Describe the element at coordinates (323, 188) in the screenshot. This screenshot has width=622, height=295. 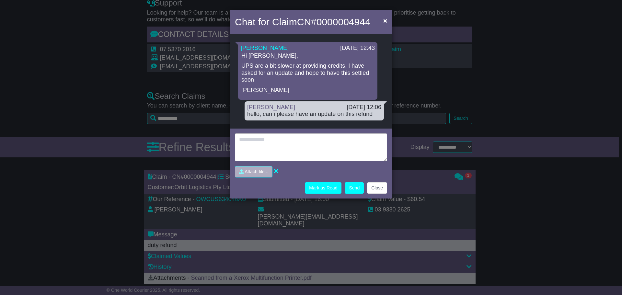
I see `button: Mark as Read` at that location.